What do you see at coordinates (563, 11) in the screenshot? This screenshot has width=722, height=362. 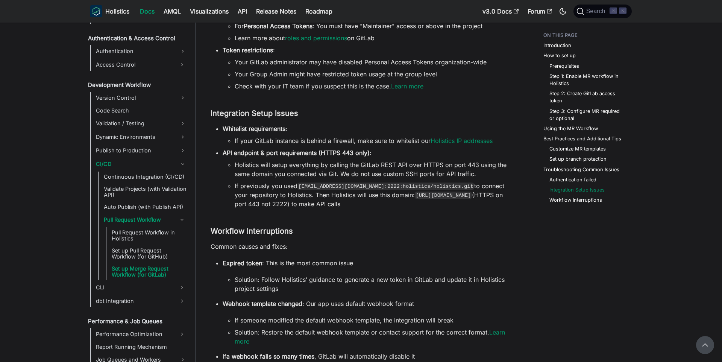 I see `button: Switch between dark and light mode (currently dark mode)` at bounding box center [563, 11].